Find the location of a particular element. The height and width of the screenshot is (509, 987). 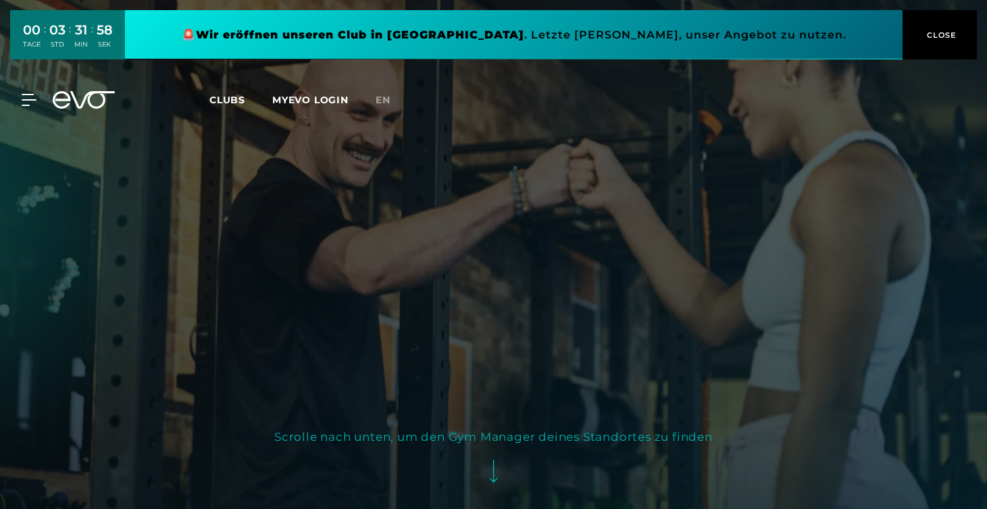

a: Clubs is located at coordinates (240, 99).